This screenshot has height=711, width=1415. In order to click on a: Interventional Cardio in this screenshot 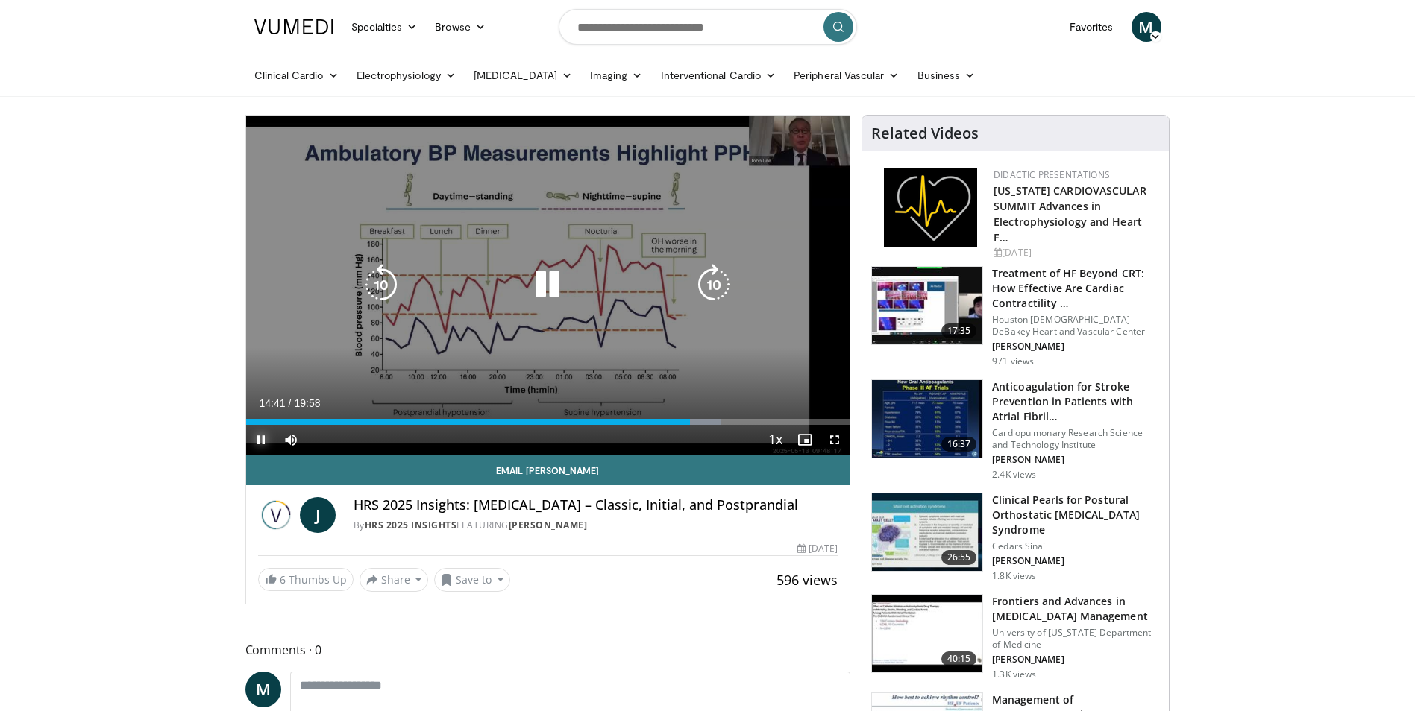, I will do `click(718, 75)`.